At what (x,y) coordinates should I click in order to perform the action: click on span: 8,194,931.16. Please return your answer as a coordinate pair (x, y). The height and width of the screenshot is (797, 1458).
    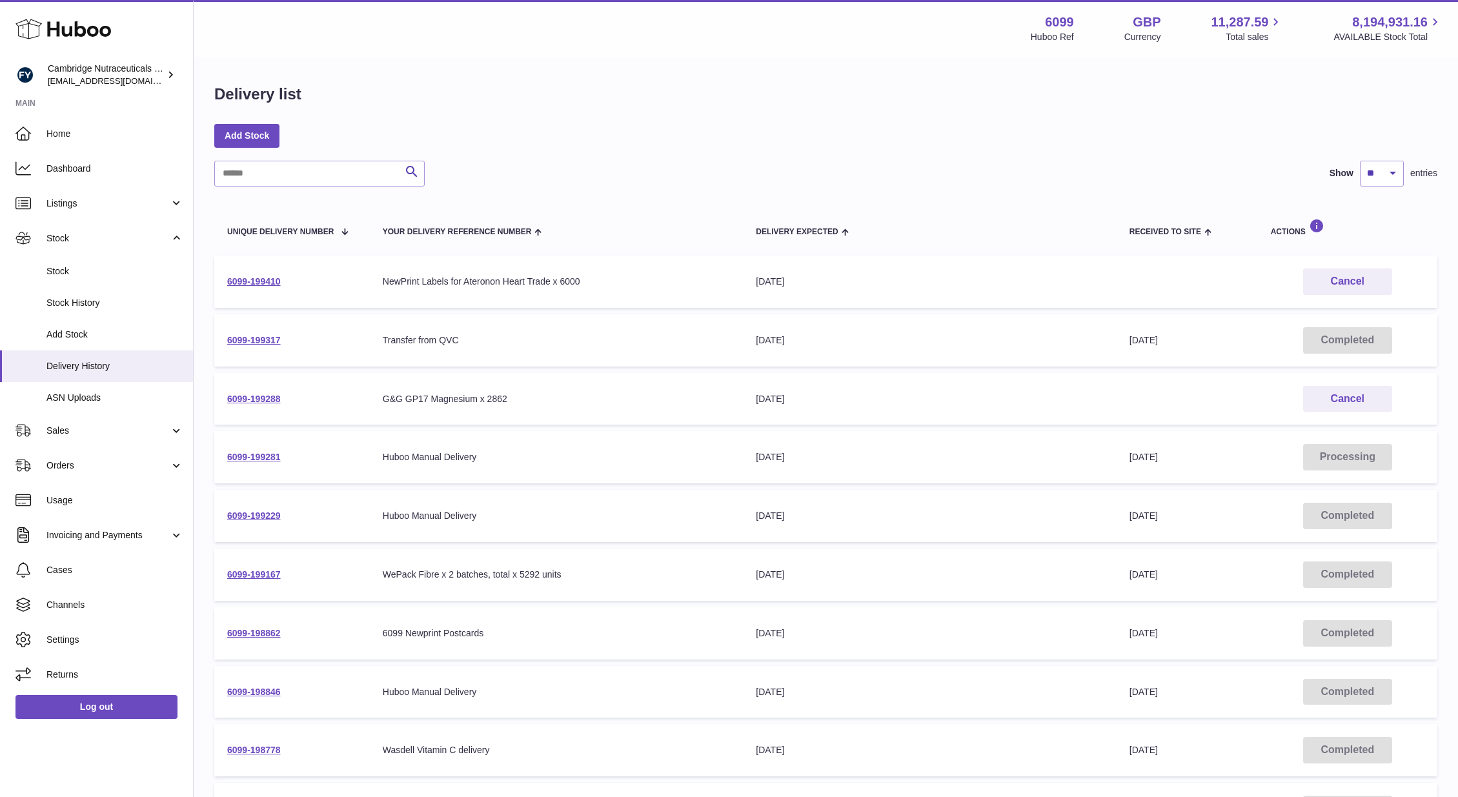
    Looking at the image, I should click on (1390, 22).